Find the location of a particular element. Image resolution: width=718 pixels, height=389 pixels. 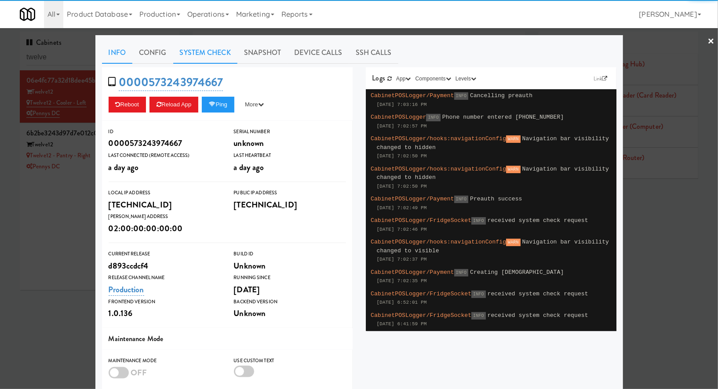

div: Current Release is located at coordinates (164, 254).